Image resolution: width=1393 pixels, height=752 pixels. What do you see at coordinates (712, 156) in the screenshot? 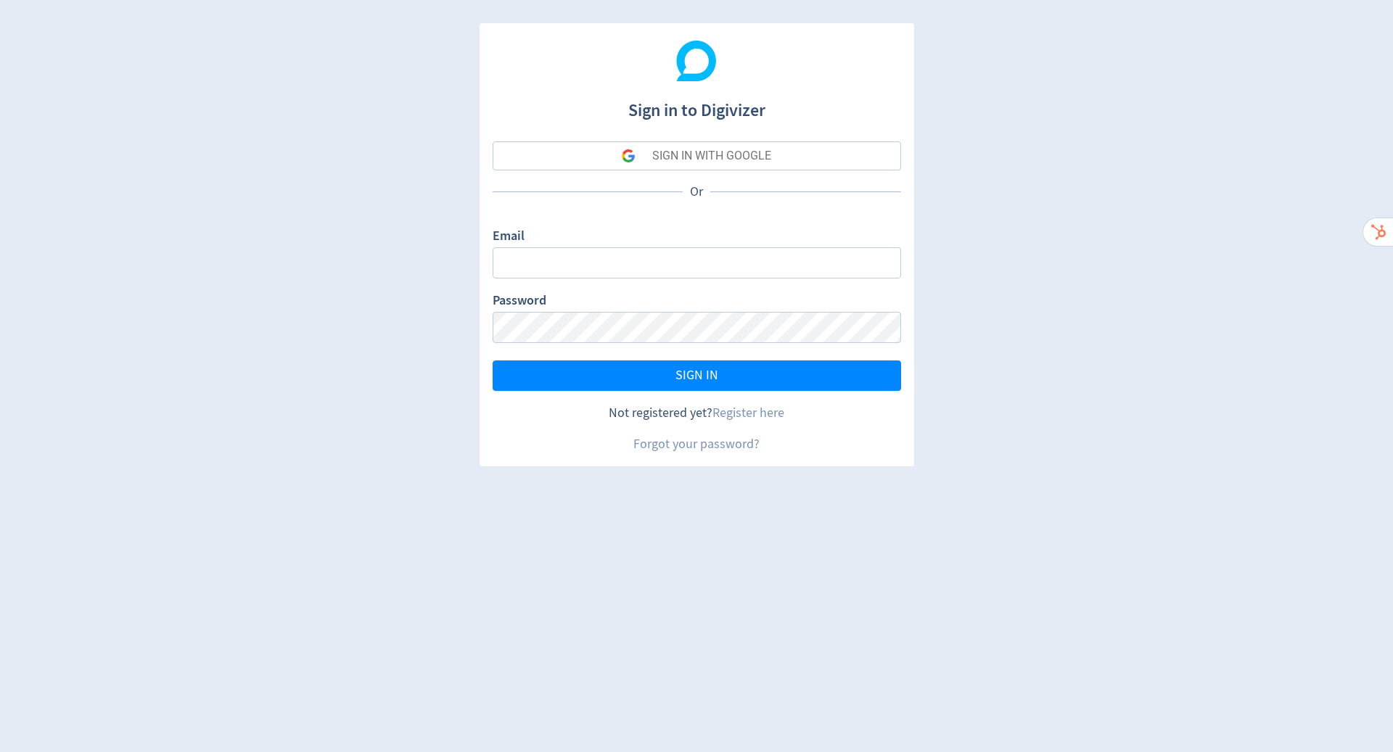
I see `div: SIGN IN WITH GOOGLE` at bounding box center [712, 156].